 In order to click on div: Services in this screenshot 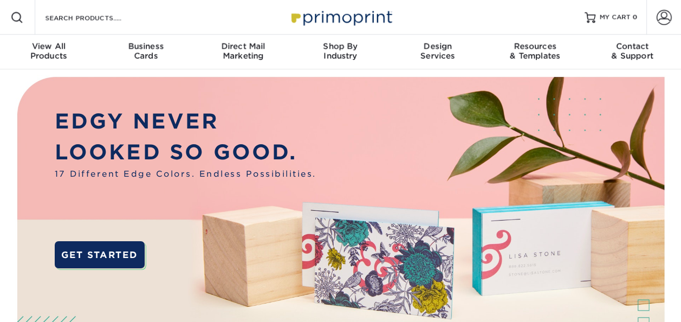, I will do `click(438, 51)`.